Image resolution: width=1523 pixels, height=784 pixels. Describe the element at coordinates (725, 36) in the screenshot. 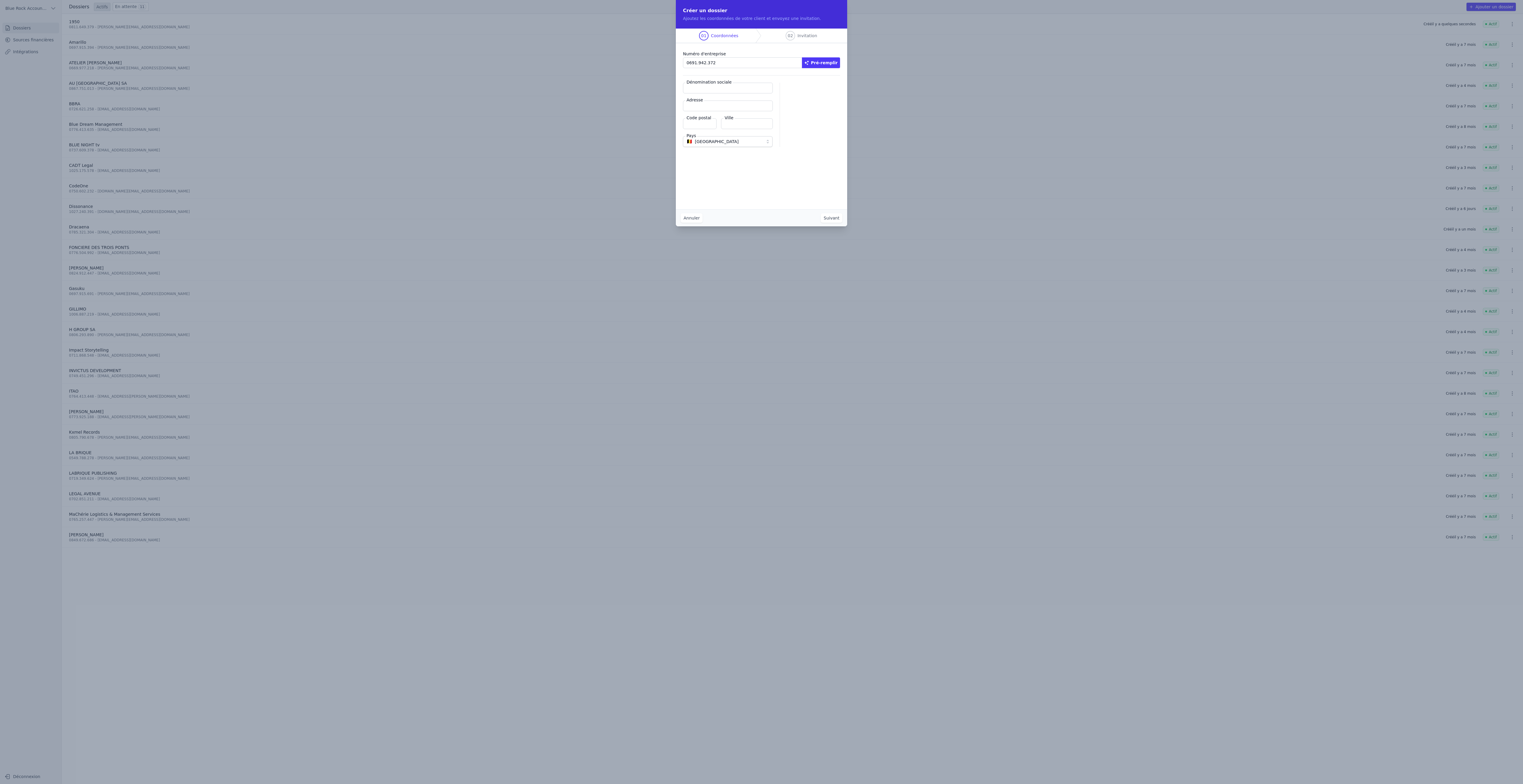

I see `span: Coordonnées` at that location.